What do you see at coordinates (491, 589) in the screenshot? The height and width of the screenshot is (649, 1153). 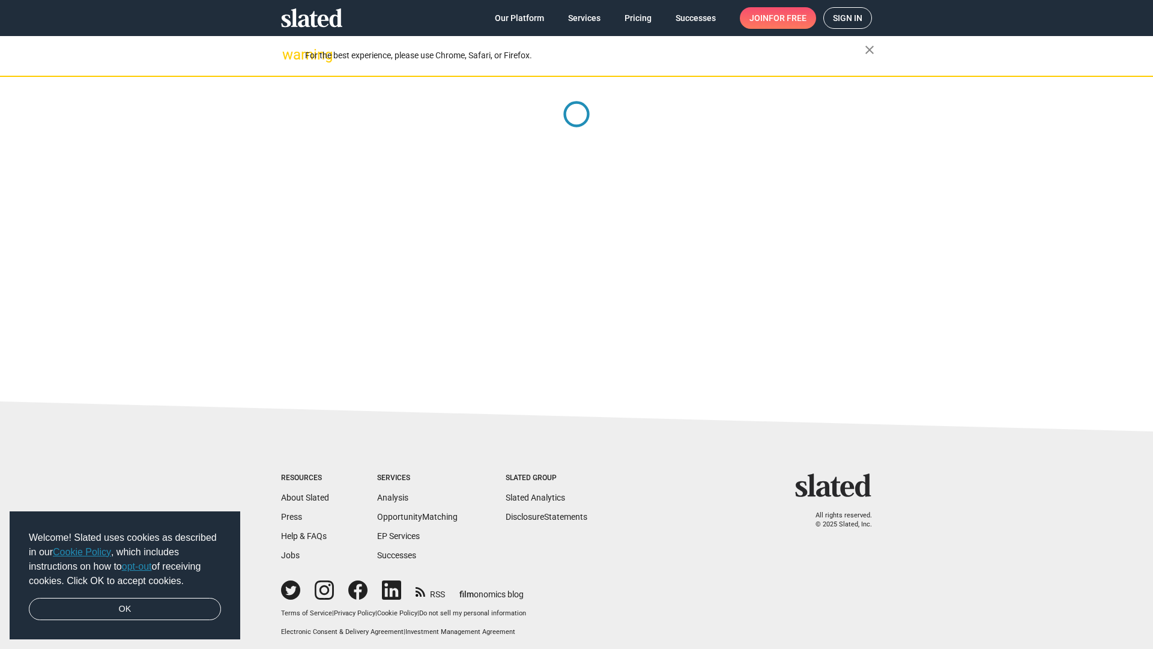 I see `a: filmonomics blog` at bounding box center [491, 589].